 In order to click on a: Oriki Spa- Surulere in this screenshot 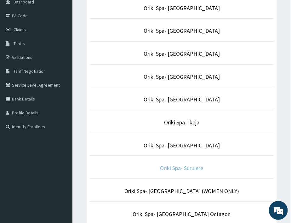, I will do `click(182, 168)`.